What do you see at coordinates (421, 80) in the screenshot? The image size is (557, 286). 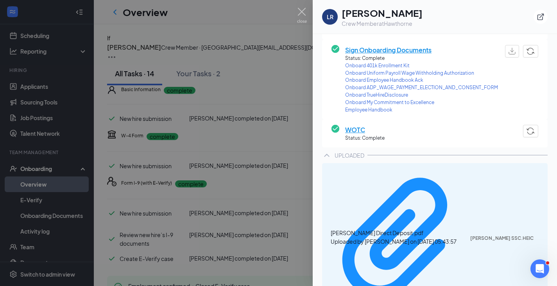 I see `span: Onboard Employee Handbook Ack` at bounding box center [421, 80].